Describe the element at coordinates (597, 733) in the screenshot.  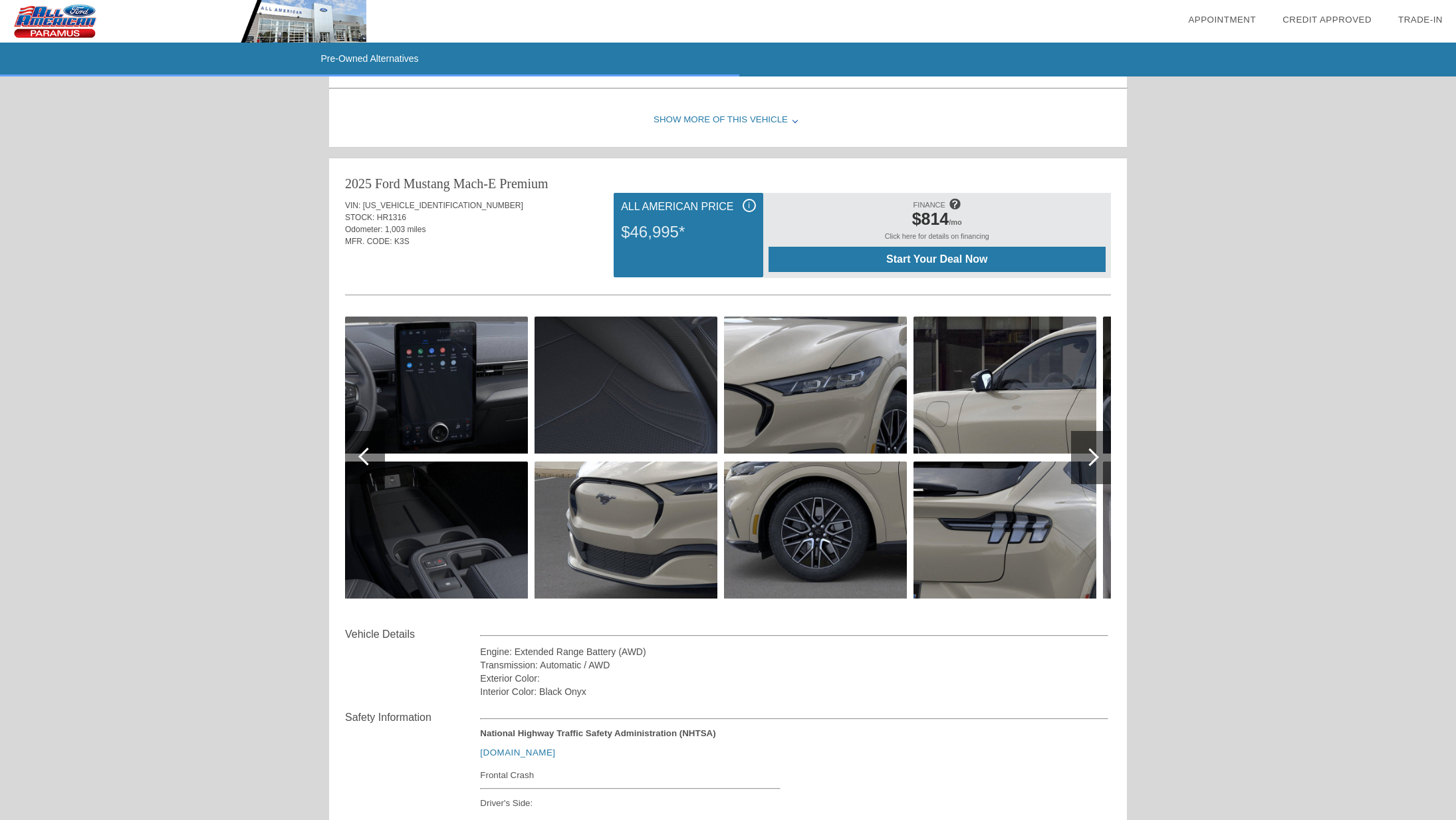
I see `strong: National Highway Traffic Safety Administration (NHTSA)` at that location.